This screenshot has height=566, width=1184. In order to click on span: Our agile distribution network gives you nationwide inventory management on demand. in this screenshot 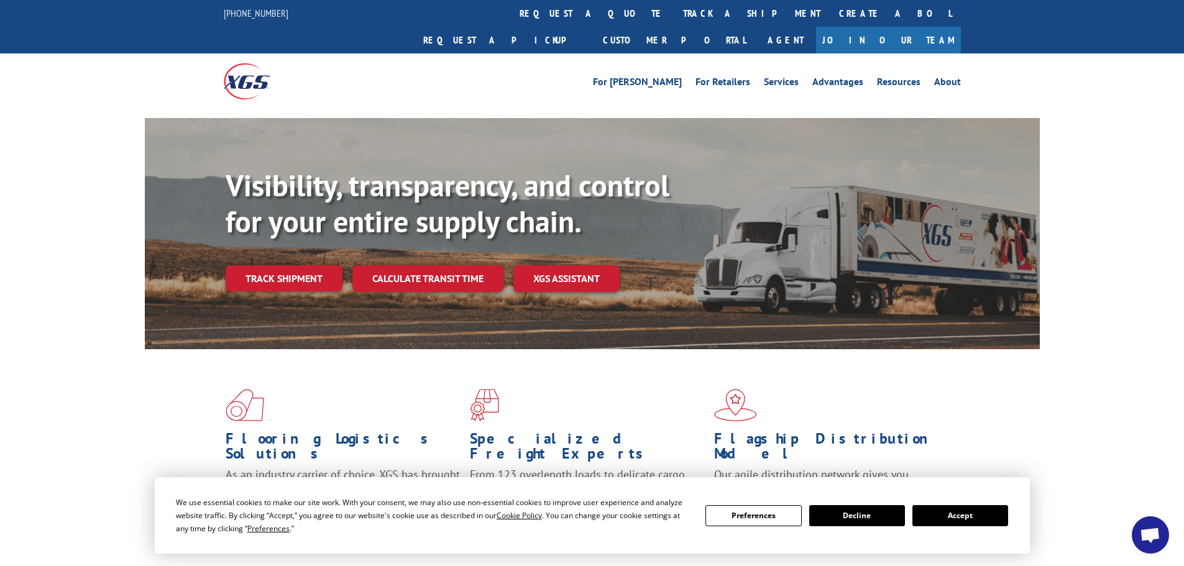, I will do `click(829, 482)`.